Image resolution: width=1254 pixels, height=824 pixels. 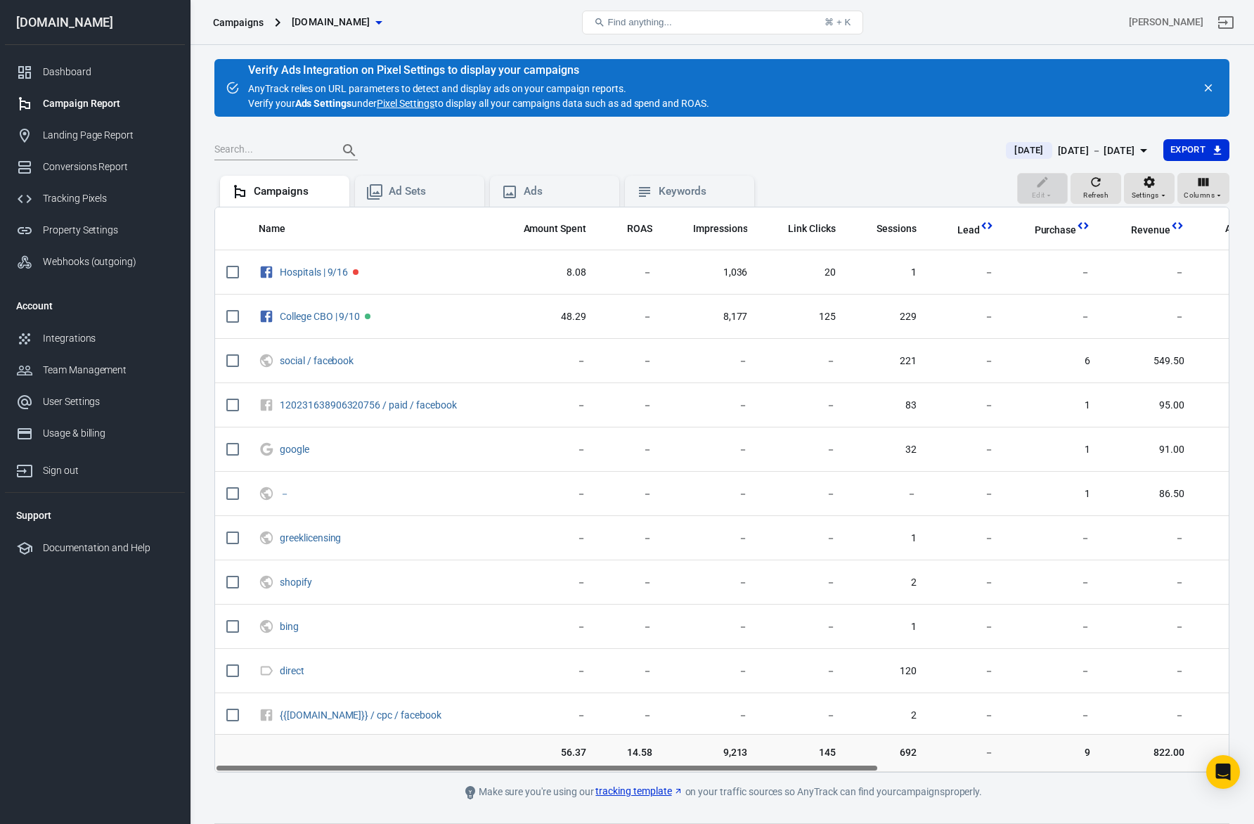 What do you see at coordinates (720, 228) in the screenshot?
I see `span: The number of times your ads were on screen.` at bounding box center [720, 228].